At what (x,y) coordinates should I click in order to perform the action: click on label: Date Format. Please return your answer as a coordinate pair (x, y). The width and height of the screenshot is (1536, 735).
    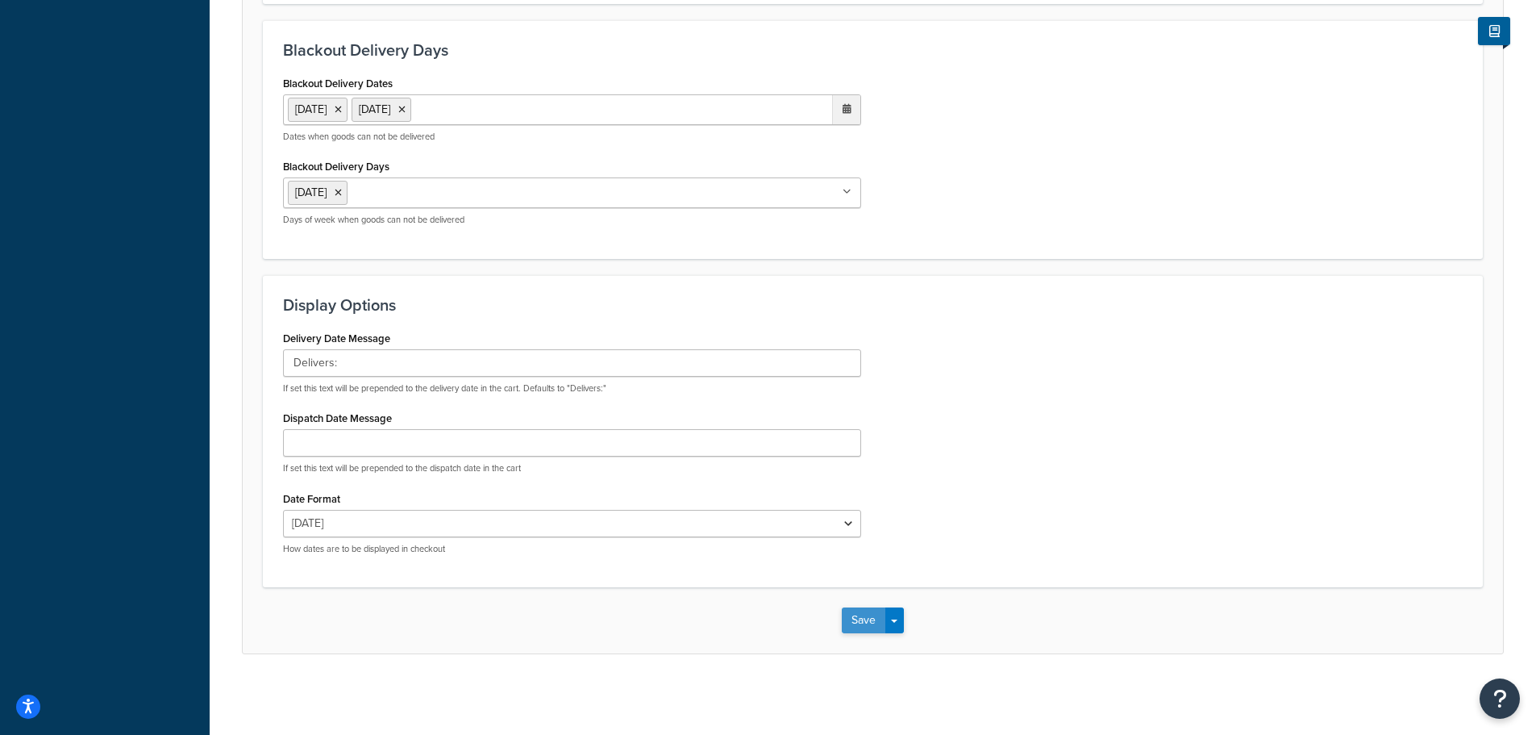
    Looking at the image, I should click on (311, 498).